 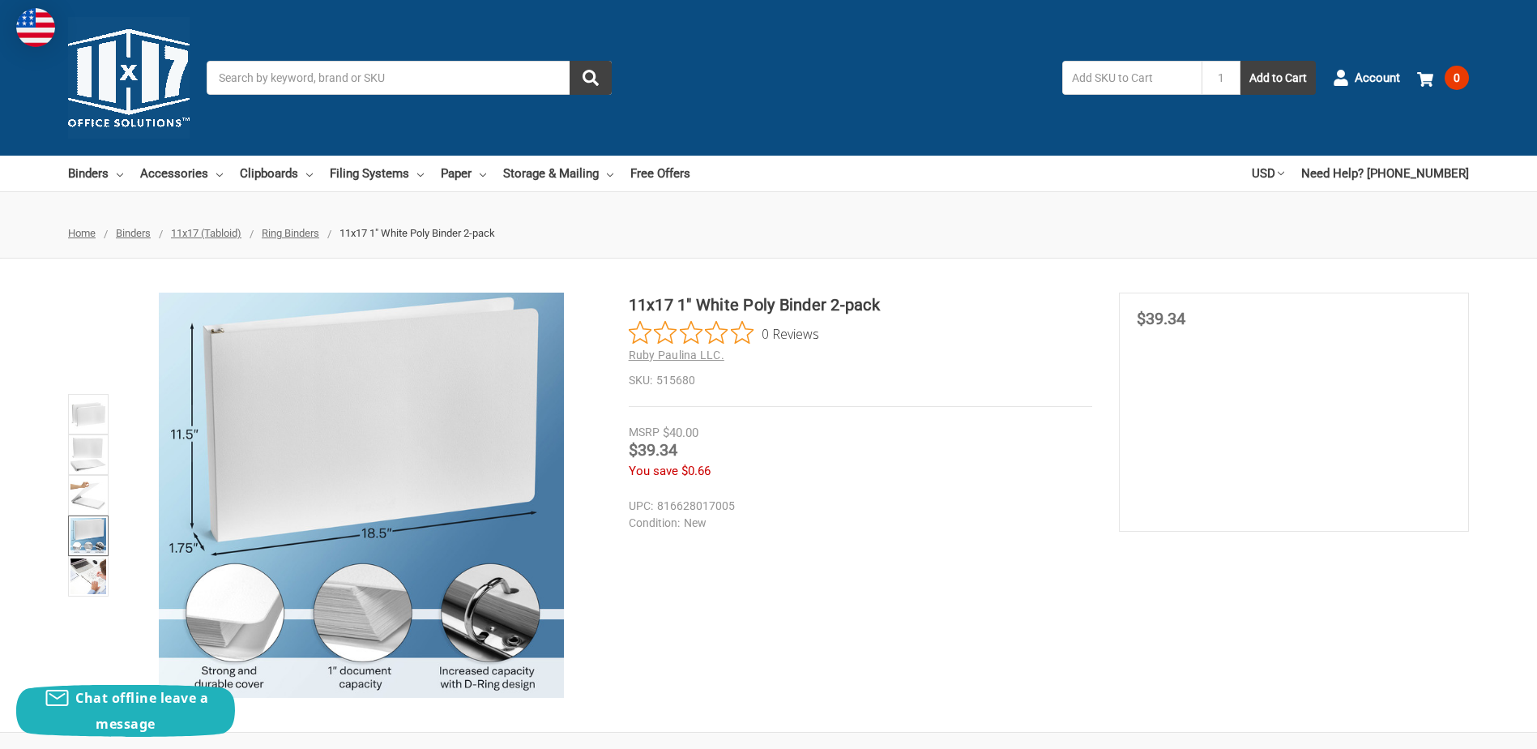 I want to click on button: Chat offline leave a message, so click(x=126, y=711).